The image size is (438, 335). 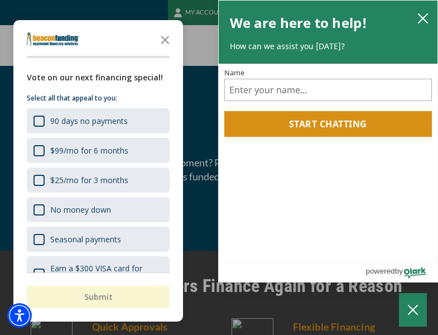 What do you see at coordinates (98, 98) in the screenshot?
I see `p: Select all that appeal to you:` at bounding box center [98, 98].